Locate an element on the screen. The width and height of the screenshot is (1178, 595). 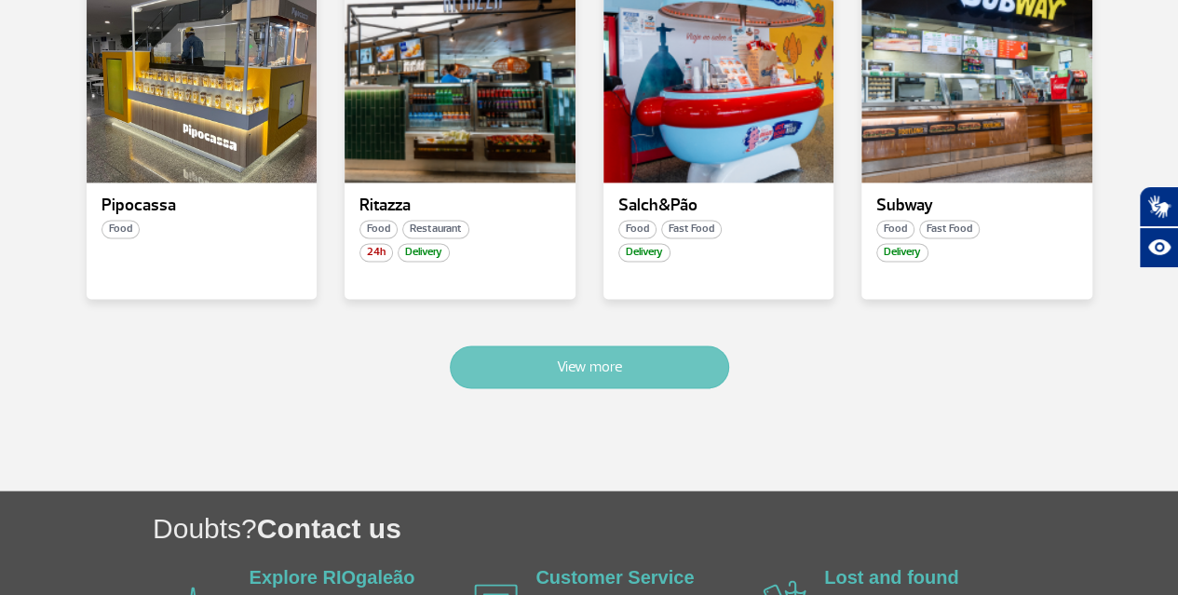
p: Pipocassa is located at coordinates (202, 206).